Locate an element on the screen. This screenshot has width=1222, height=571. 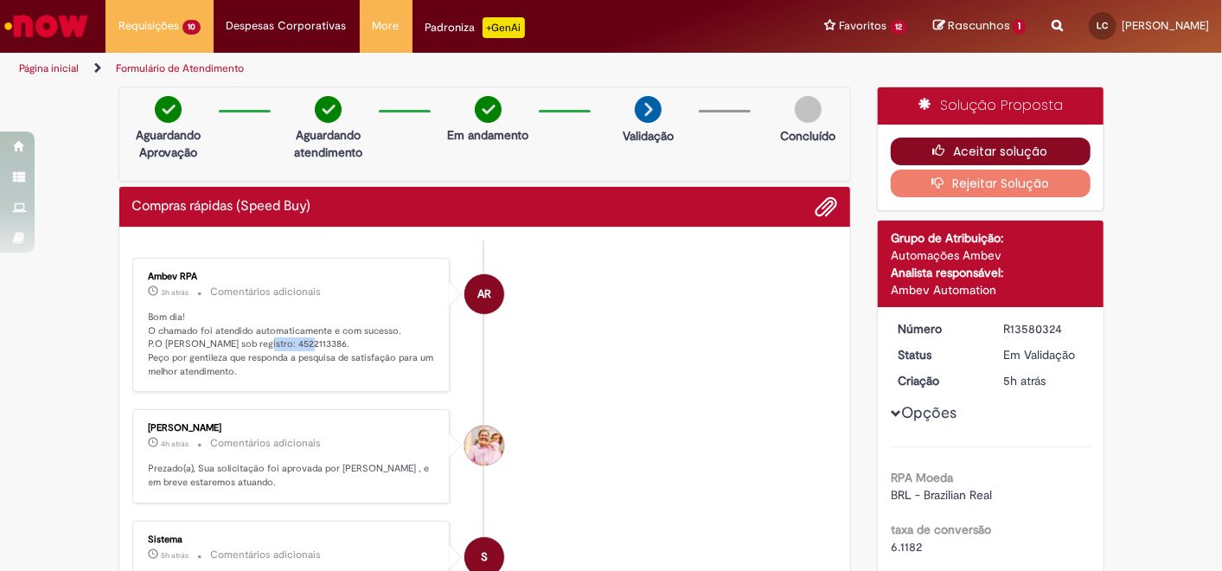
a: Formulário de Atendimento is located at coordinates (180, 68).